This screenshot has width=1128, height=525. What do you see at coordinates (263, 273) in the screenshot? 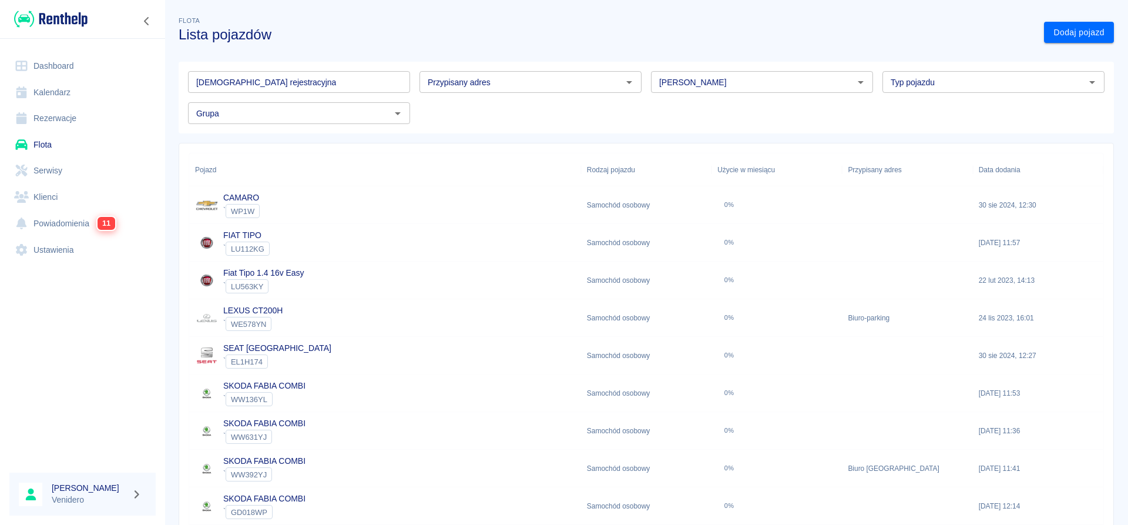
I see `a: Fiat Tipo 1.4 16v Easy` at bounding box center [263, 273].